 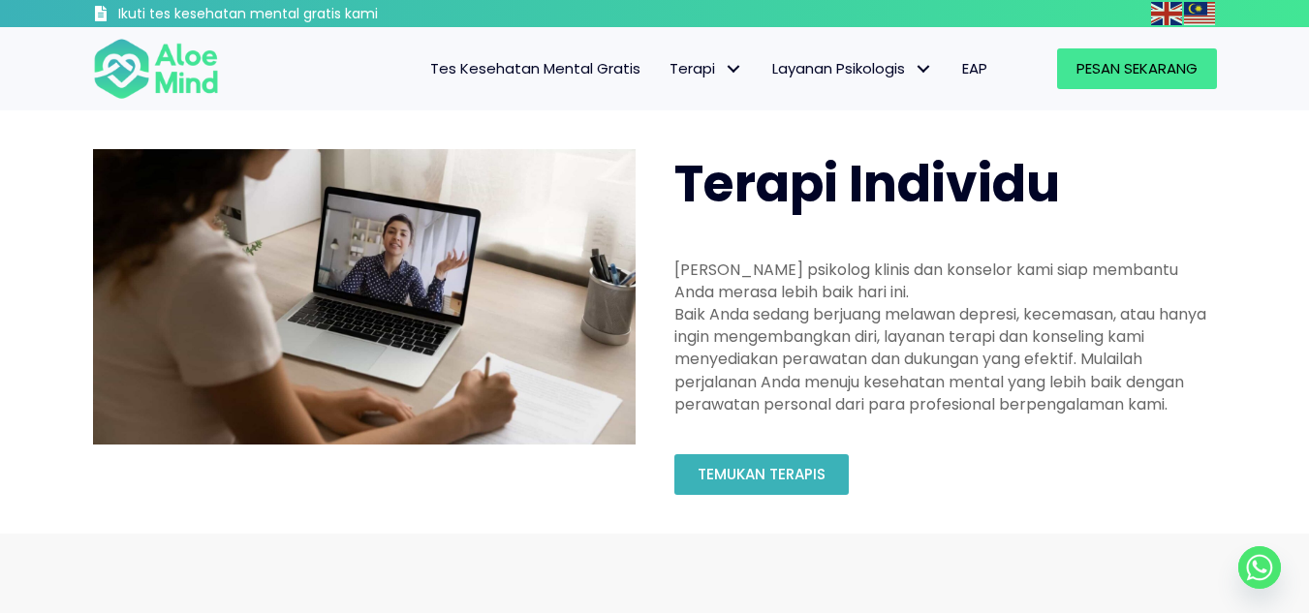 I want to click on img: Logo Pikiran Lidah Buaya, so click(x=156, y=69).